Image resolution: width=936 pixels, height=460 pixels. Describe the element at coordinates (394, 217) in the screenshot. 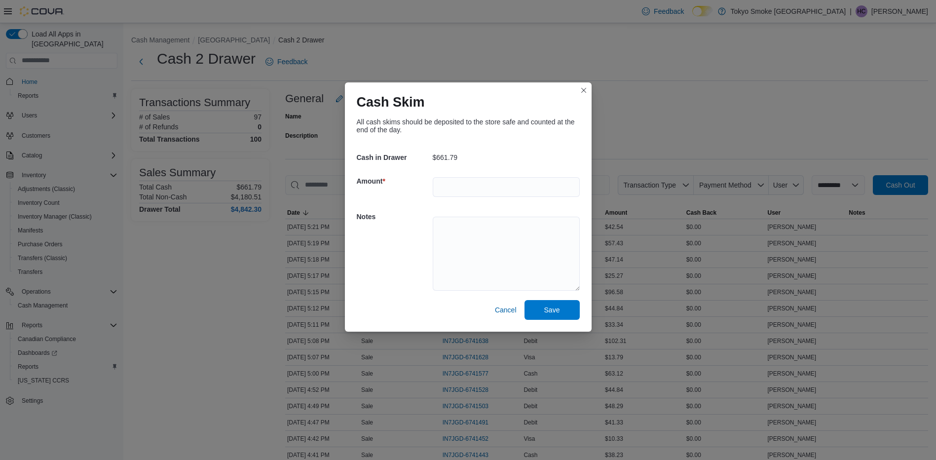

I see `h5: Notes` at that location.